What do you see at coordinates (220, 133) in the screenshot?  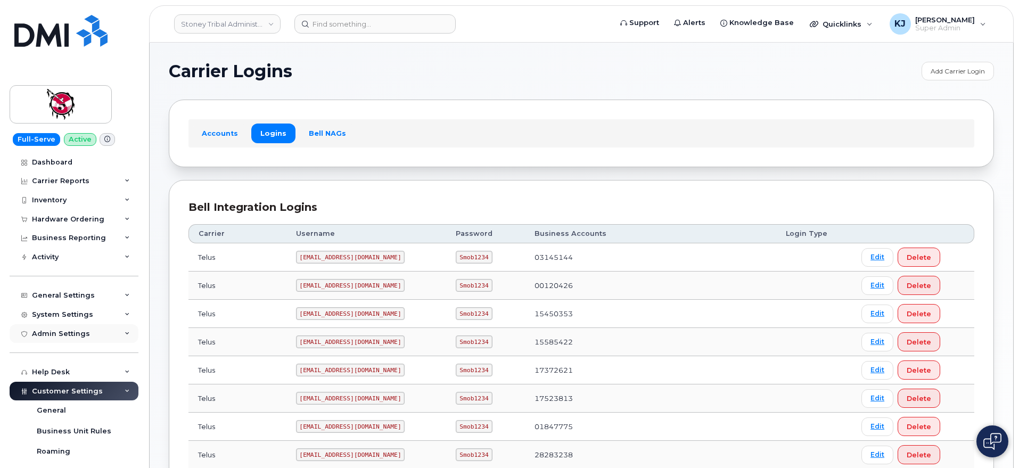 I see `a: Accounts` at bounding box center [220, 133].